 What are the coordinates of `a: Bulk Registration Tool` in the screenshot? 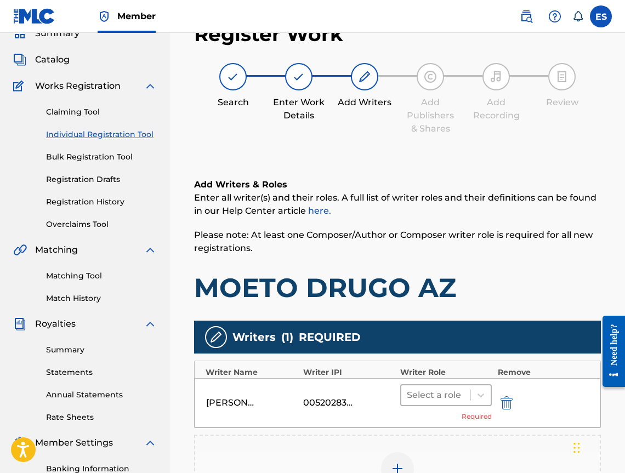 It's located at (101, 157).